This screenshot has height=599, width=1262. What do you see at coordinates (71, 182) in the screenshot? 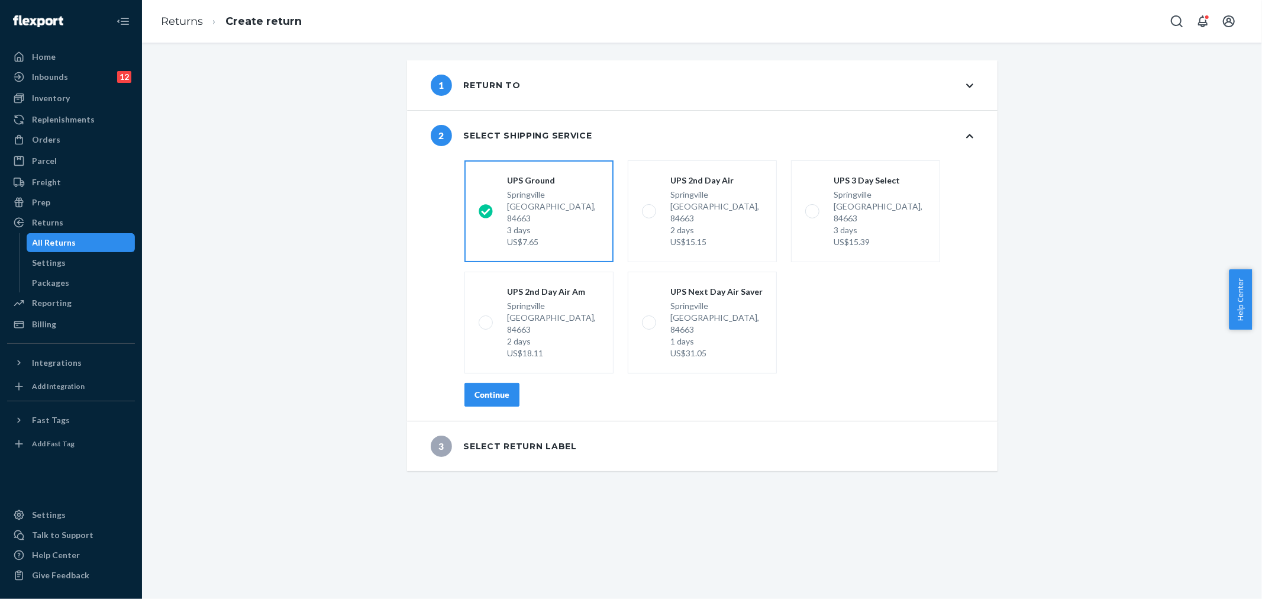
I see `a: Freight` at bounding box center [71, 182].